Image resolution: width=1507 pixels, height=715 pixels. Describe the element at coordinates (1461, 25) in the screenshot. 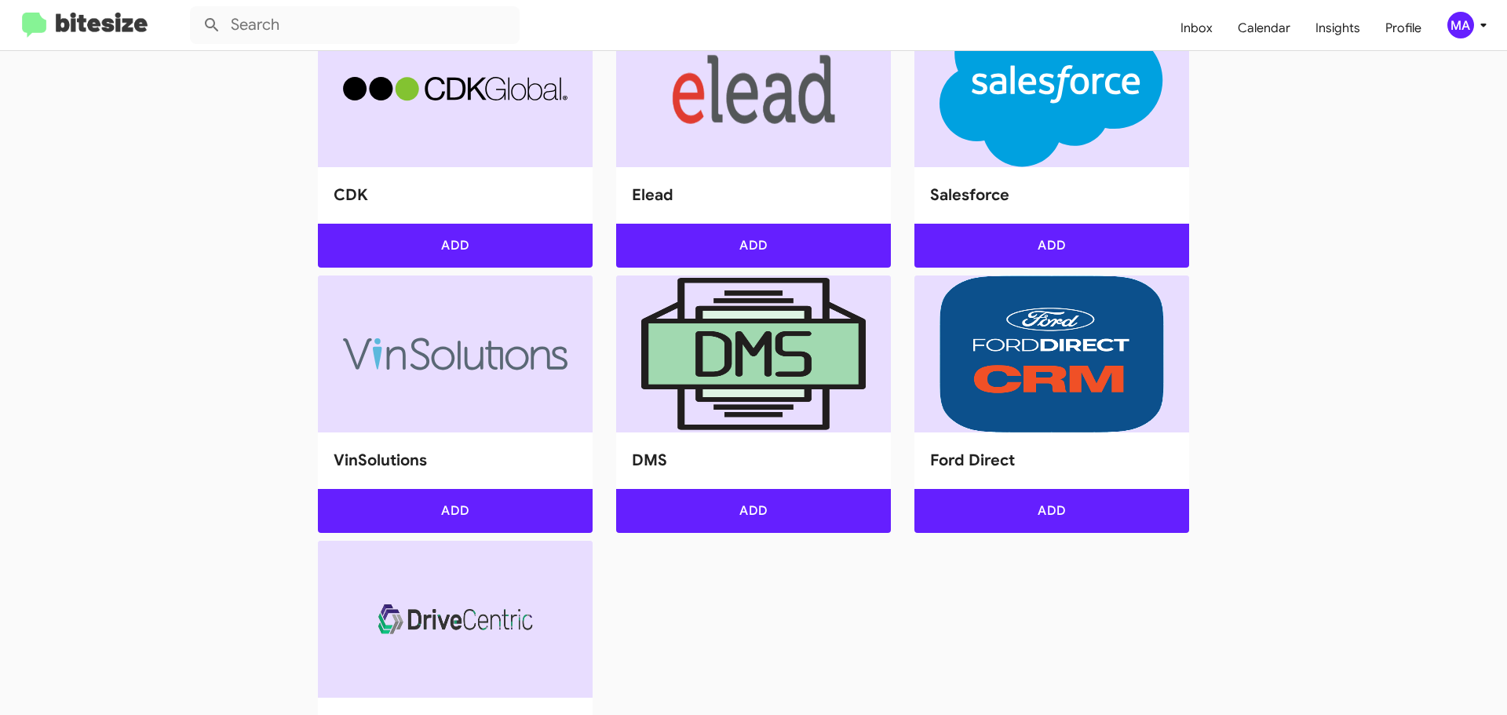

I see `button: MA` at that location.